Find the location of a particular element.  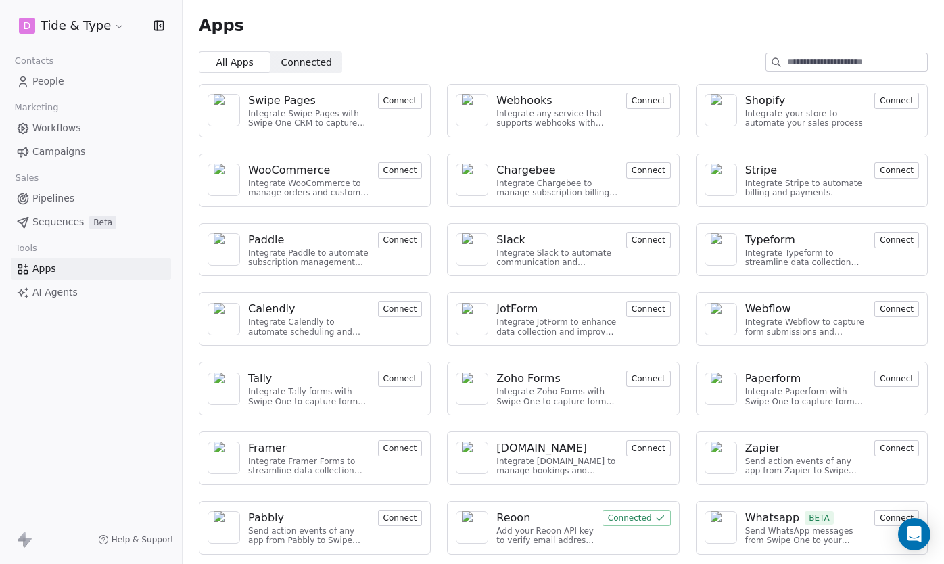

a: JotForm is located at coordinates (557, 309).